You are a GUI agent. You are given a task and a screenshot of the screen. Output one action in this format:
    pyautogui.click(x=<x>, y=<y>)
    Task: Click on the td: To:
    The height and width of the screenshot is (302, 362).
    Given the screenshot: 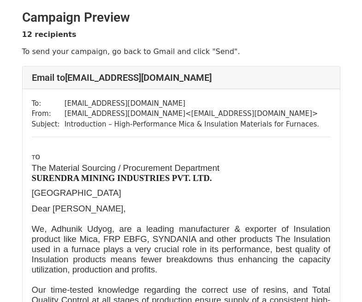 What is the action you would take?
    pyautogui.click(x=48, y=103)
    